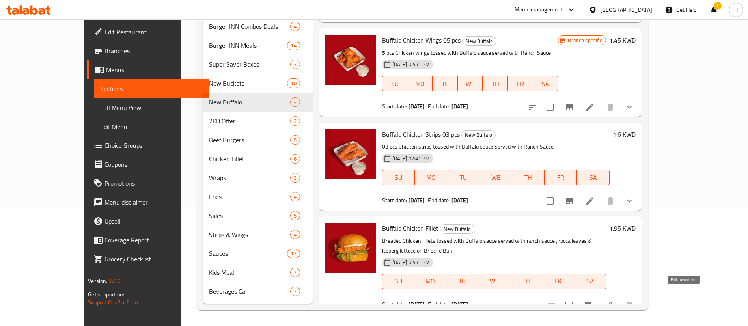  What do you see at coordinates (293, 83) in the screenshot?
I see `span: 10` at bounding box center [293, 83].